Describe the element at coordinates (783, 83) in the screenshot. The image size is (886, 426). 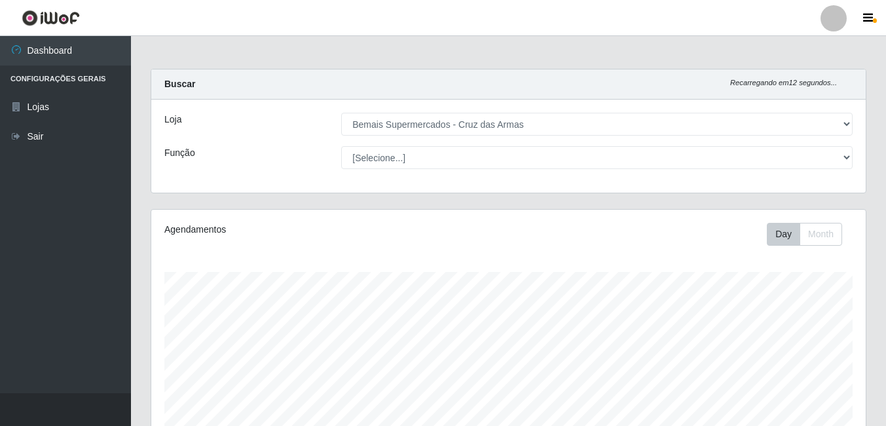
I see `i: Recarregando em 12 segundos...` at that location.